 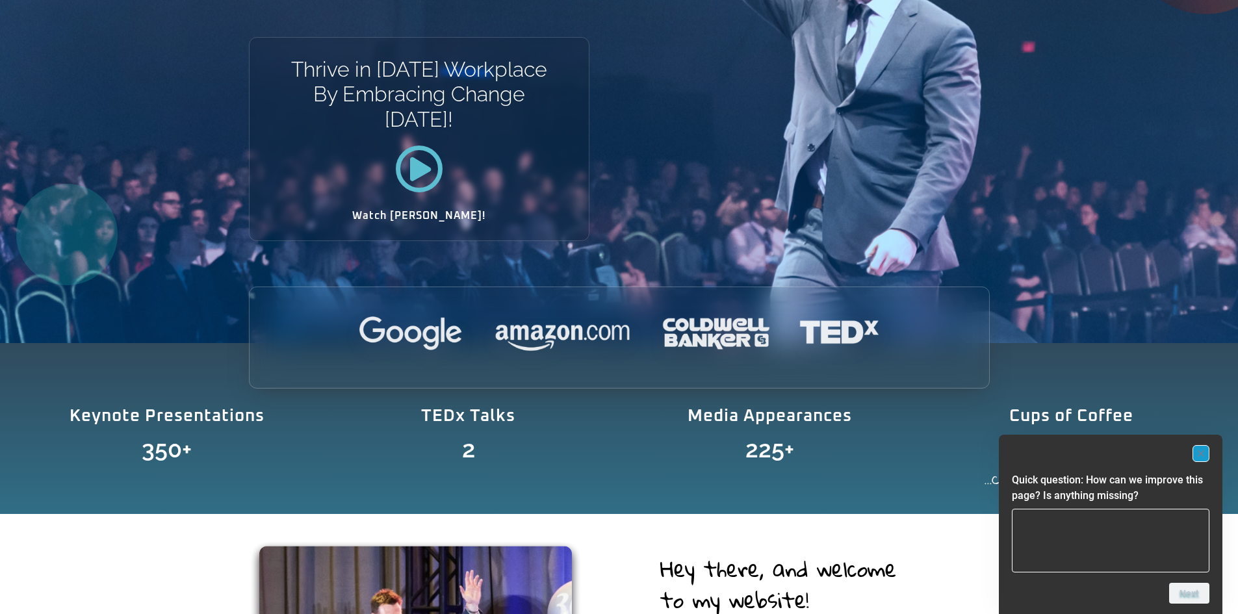 What do you see at coordinates (765, 449) in the screenshot?
I see `span: 225` at bounding box center [765, 449].